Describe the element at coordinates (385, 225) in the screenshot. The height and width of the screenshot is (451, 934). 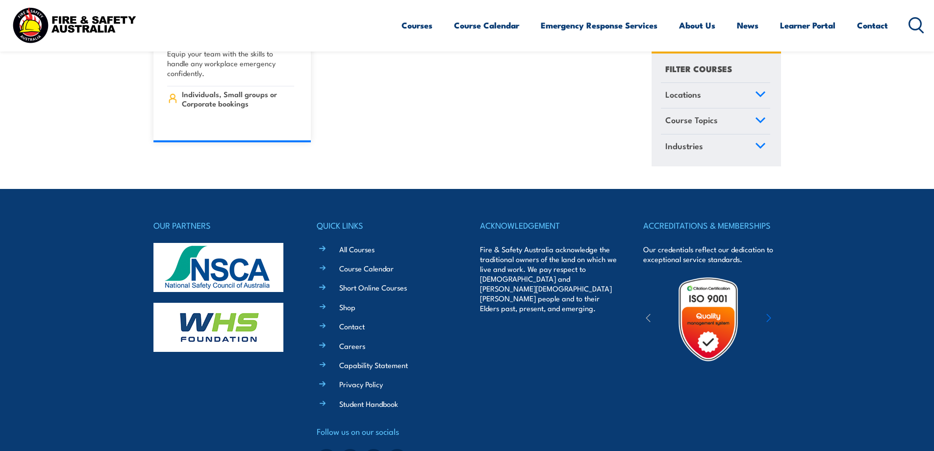
I see `h4: QUICK LINKS` at that location.